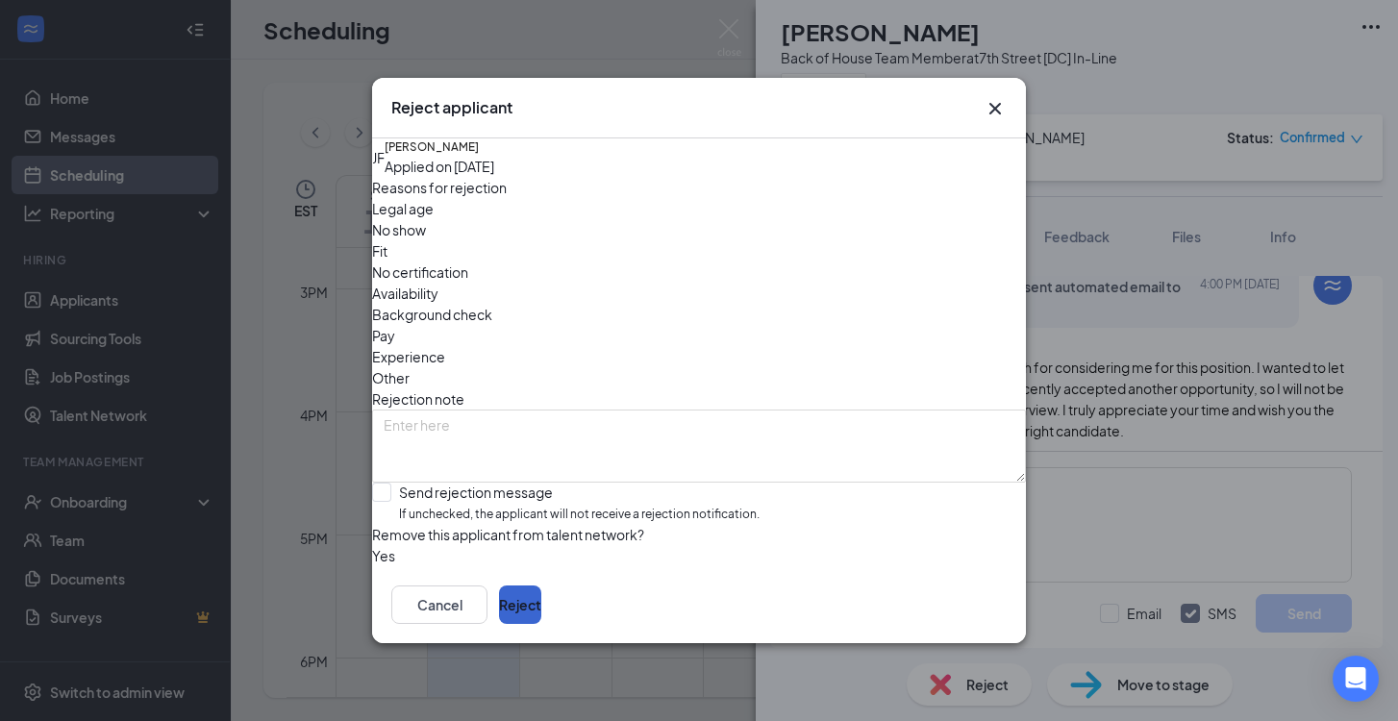 The width and height of the screenshot is (1398, 721). What do you see at coordinates (432, 314) in the screenshot?
I see `span: Background check` at bounding box center [432, 314].